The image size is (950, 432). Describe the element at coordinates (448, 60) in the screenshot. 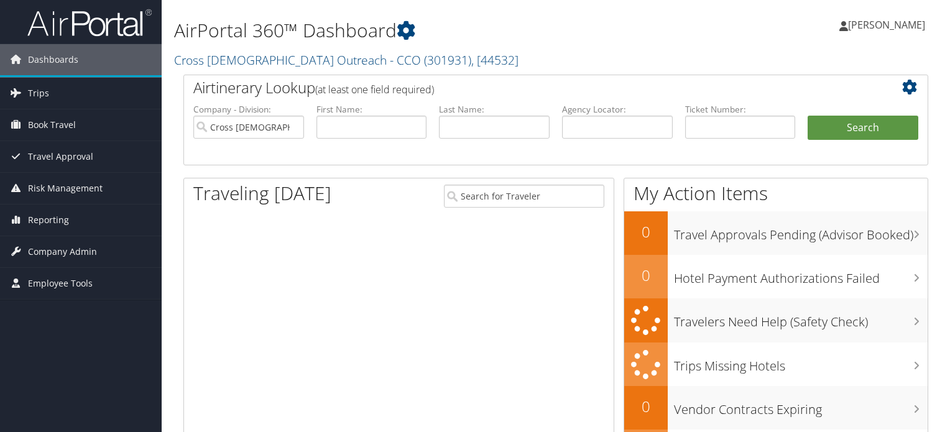

I see `span: ( 301931 )` at that location.